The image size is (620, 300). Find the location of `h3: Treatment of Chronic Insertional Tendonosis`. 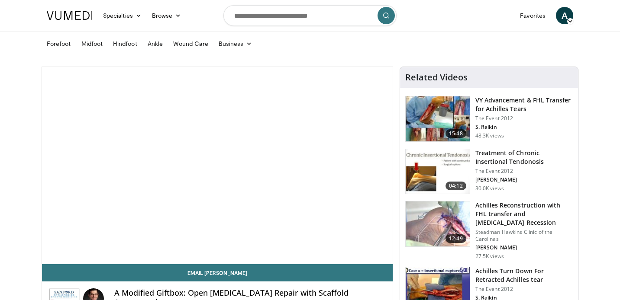

h3: Treatment of Chronic Insertional Tendonosis is located at coordinates (524, 158).